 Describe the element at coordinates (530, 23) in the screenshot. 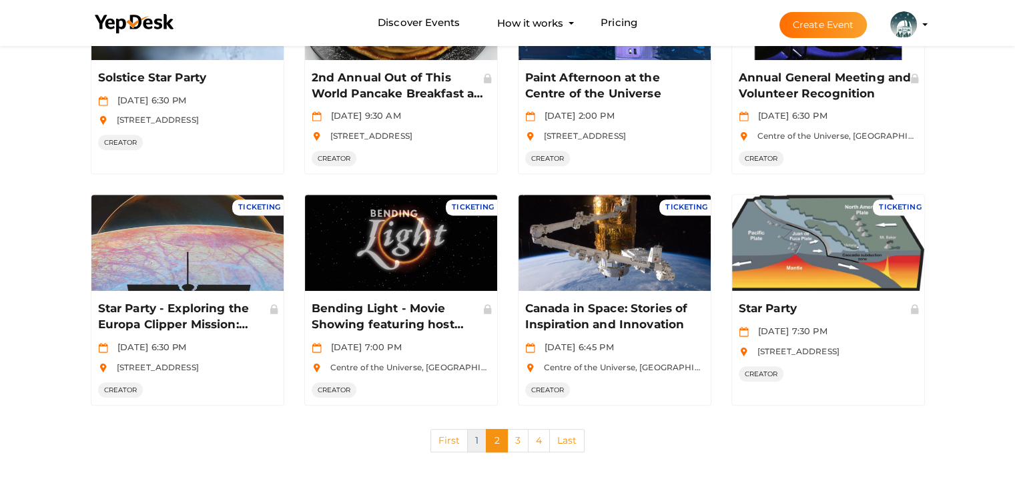

I see `button: How it works` at that location.